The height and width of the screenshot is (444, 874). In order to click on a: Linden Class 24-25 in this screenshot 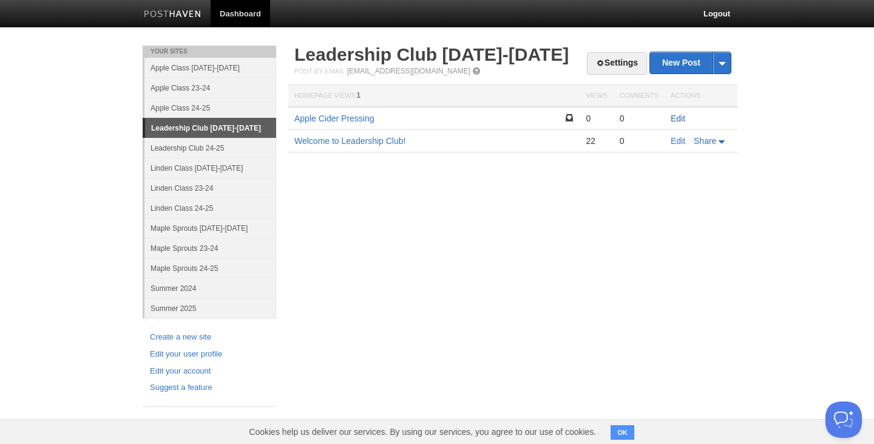, I will do `click(210, 208)`.